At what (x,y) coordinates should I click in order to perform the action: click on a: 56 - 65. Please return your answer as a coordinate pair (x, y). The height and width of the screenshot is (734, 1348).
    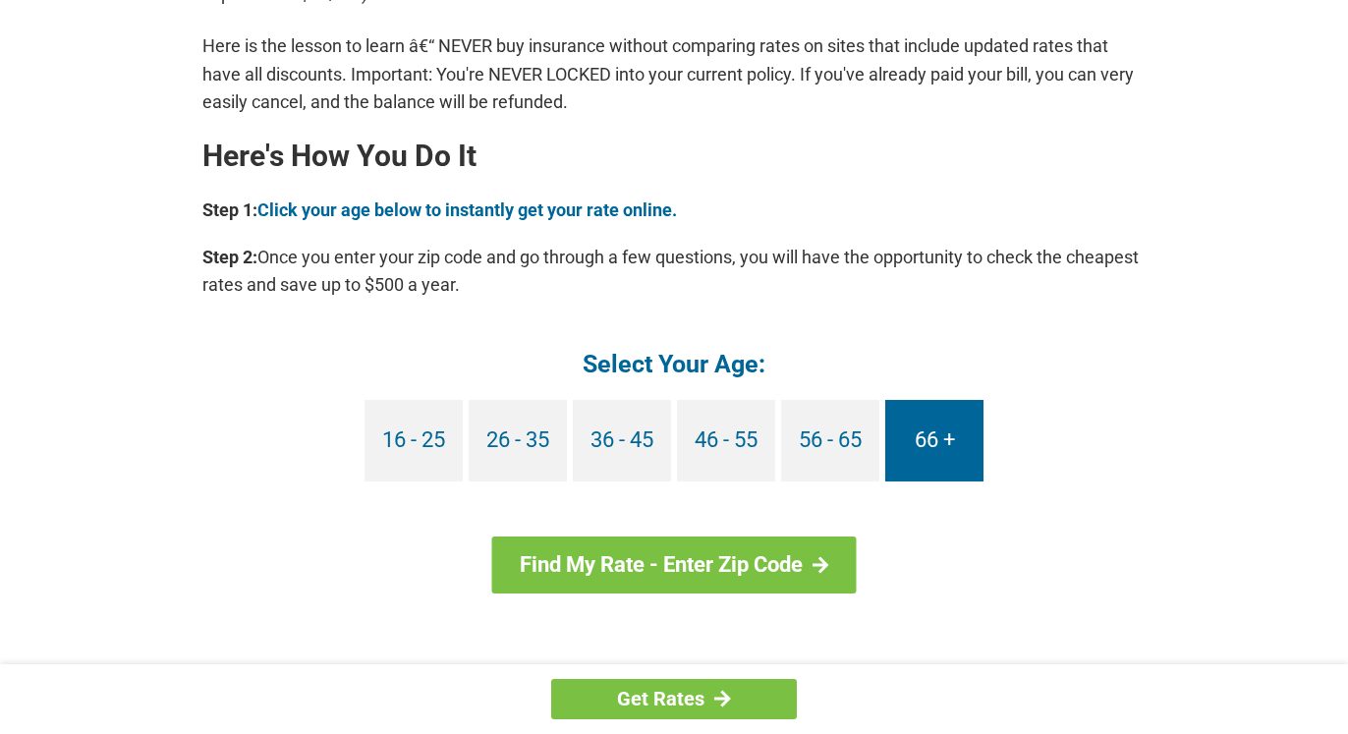
    Looking at the image, I should click on (830, 440).